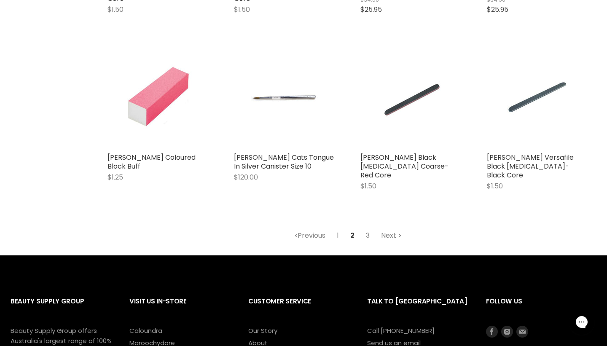 Image resolution: width=607 pixels, height=346 pixels. What do you see at coordinates (146, 330) in the screenshot?
I see `a: Caloundra` at bounding box center [146, 330].